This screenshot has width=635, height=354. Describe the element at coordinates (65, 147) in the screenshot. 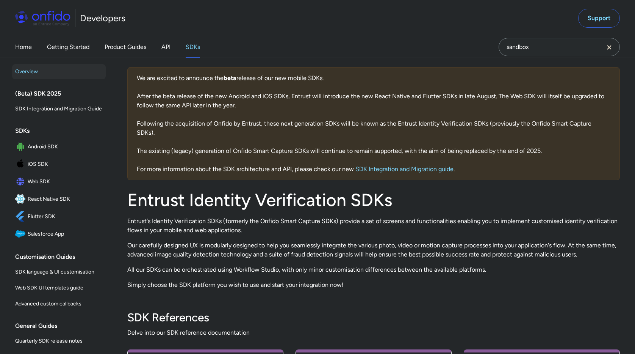

I see `span: Android SDK` at that location.